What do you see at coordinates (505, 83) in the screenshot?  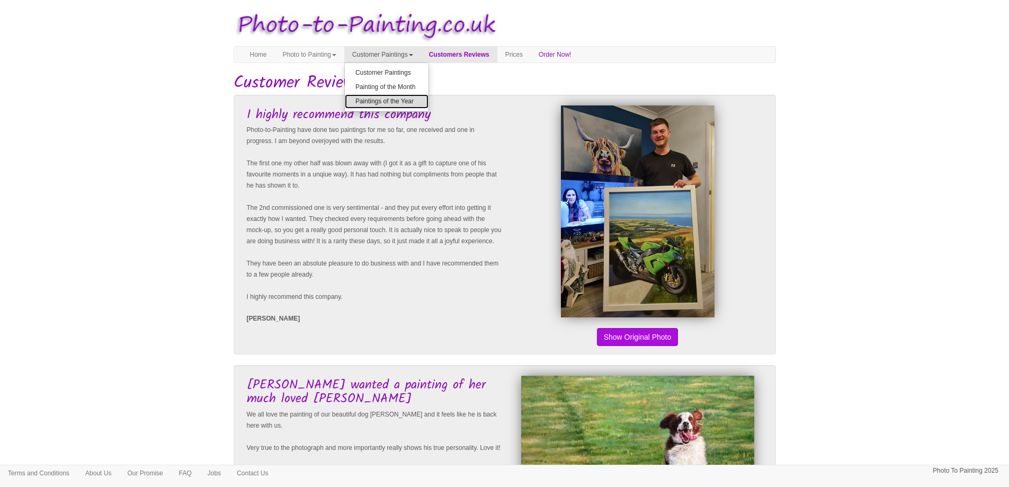 I see `h1: Customer Reviews:` at bounding box center [505, 83].